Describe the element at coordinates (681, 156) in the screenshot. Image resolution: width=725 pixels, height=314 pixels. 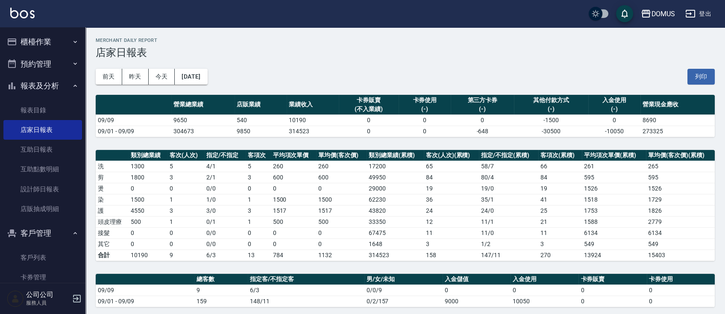
I see `th: 單均價(客次價)(累積)` at that location.